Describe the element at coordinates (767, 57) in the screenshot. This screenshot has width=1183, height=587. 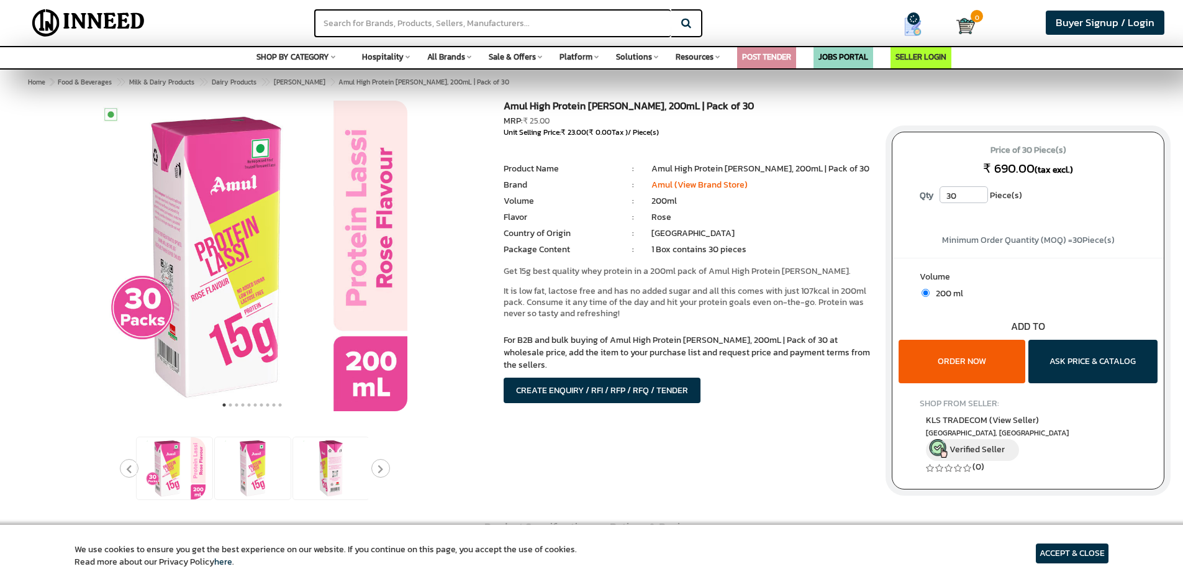
I see `a: POST TENDER` at that location.